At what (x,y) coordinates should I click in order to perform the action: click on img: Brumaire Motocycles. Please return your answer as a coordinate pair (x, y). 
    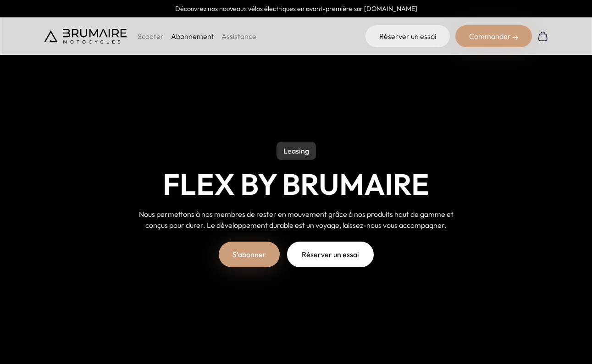
    Looking at the image, I should click on (85, 36).